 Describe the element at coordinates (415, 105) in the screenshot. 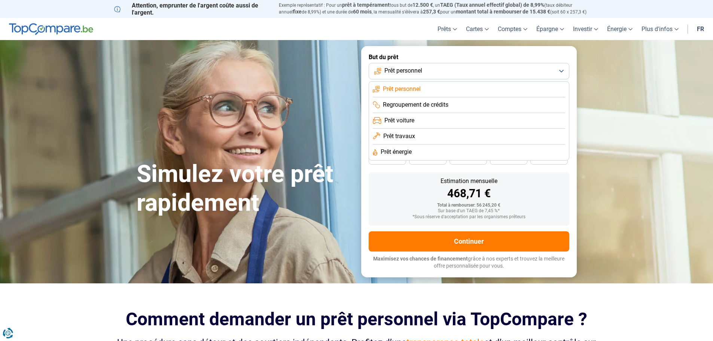

I see `span: Regroupement de crédits` at that location.